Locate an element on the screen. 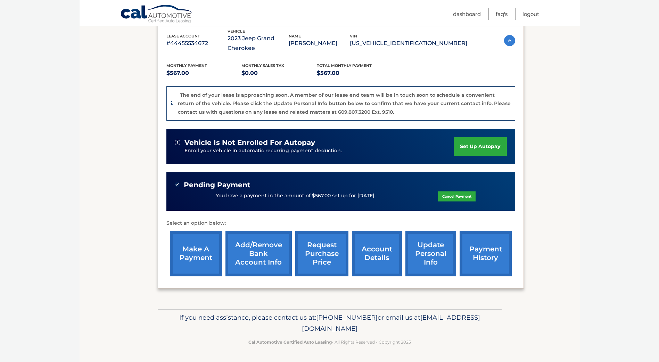 The width and height of the screenshot is (659, 362). p: Enroll your vehicle in automatic recurring payment deduction. is located at coordinates (319, 151).